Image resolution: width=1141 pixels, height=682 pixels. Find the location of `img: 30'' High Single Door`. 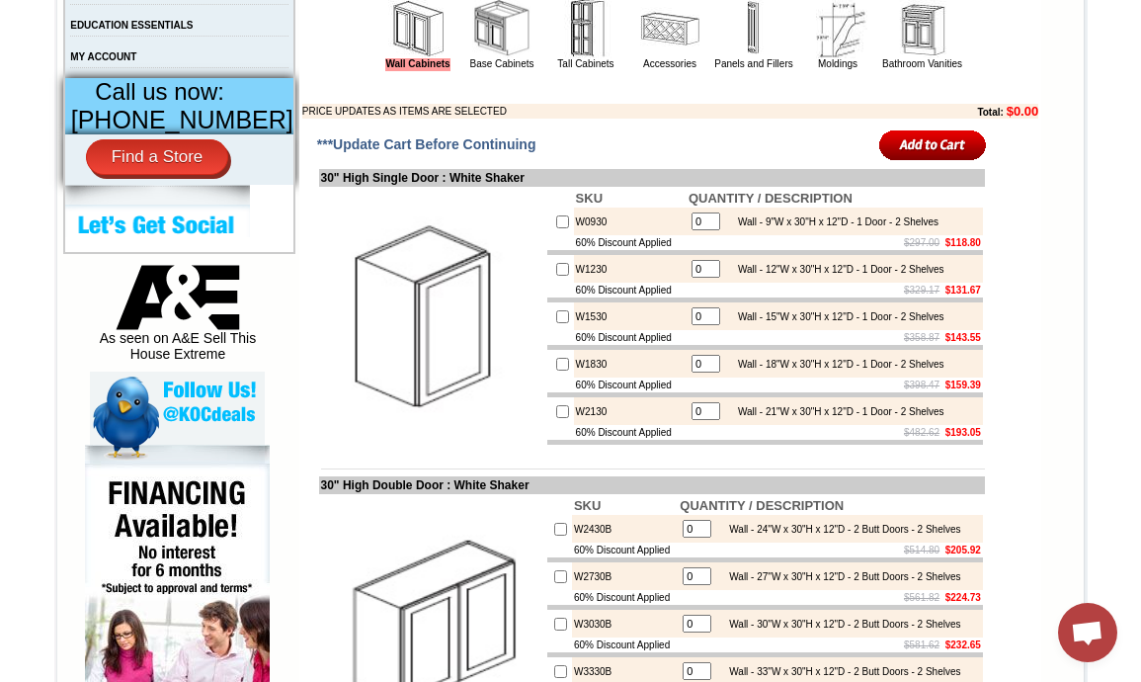

img: 30'' High Single Door is located at coordinates (432, 316).